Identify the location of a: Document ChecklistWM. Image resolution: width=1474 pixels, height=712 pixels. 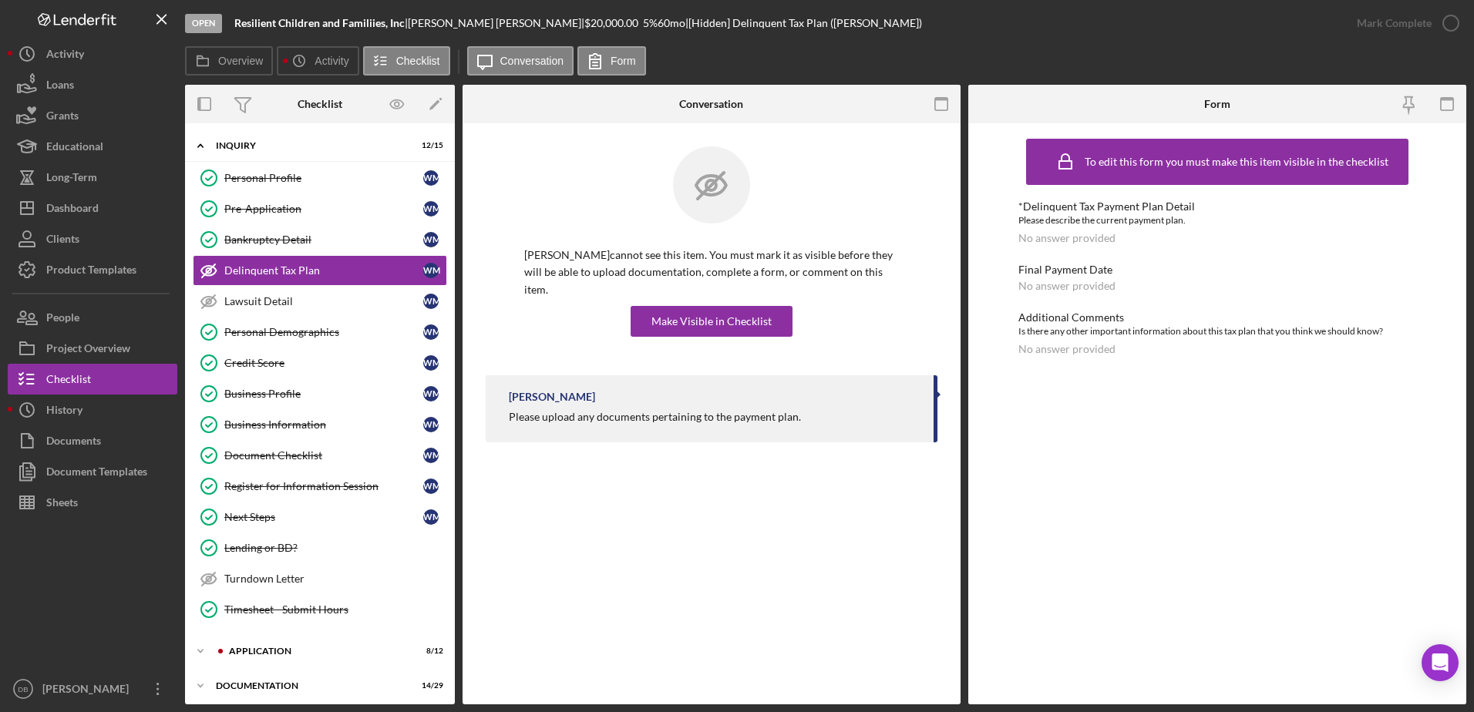
(320, 456).